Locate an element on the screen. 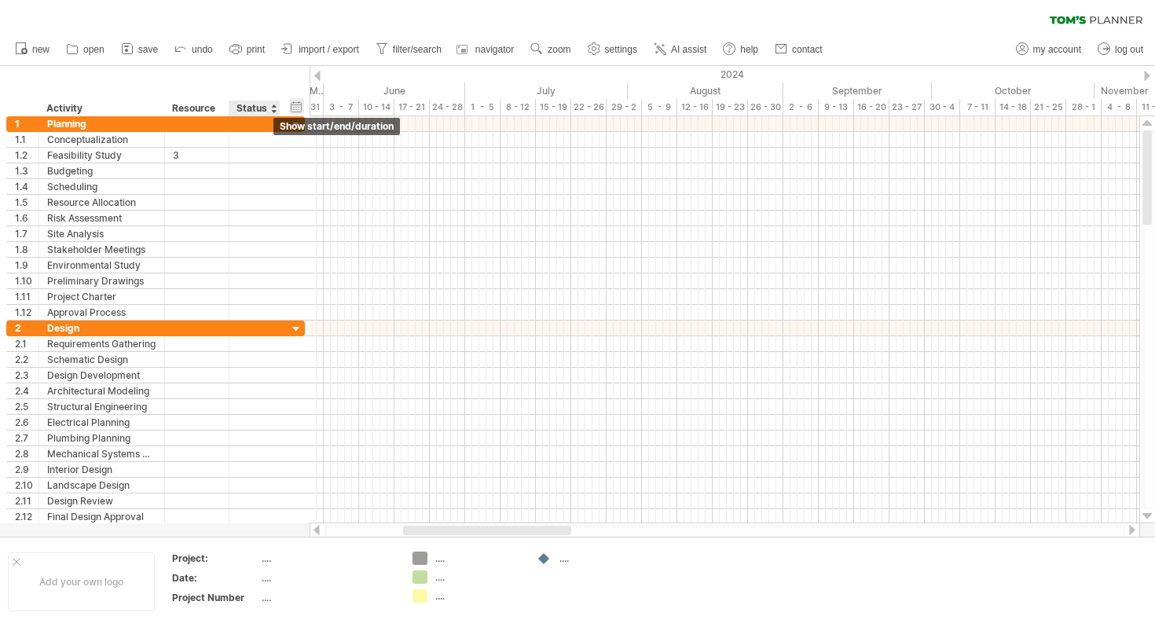  div: Interior Design is located at coordinates (101, 469).